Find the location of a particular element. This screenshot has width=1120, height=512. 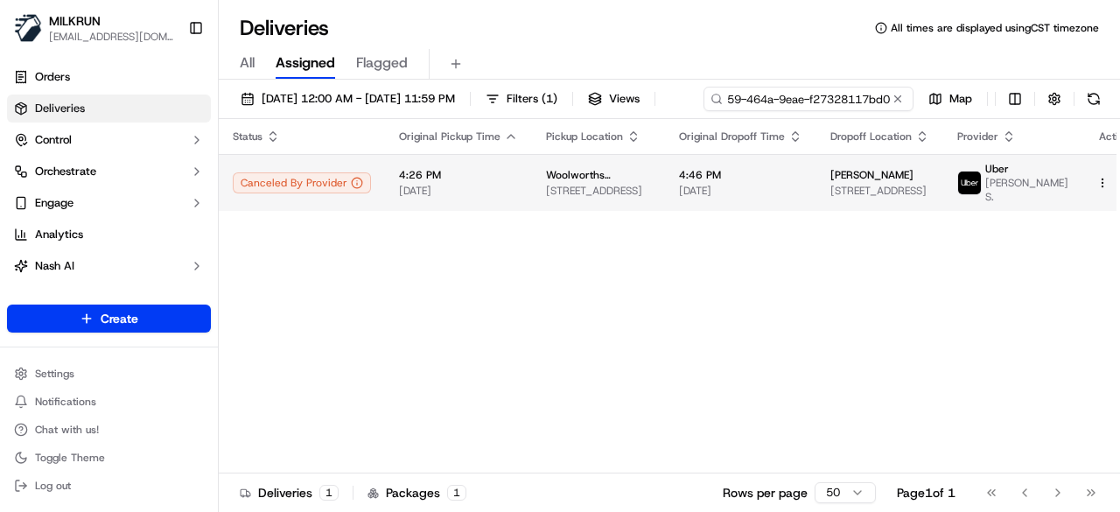

span: Chat with us! is located at coordinates (67, 430).